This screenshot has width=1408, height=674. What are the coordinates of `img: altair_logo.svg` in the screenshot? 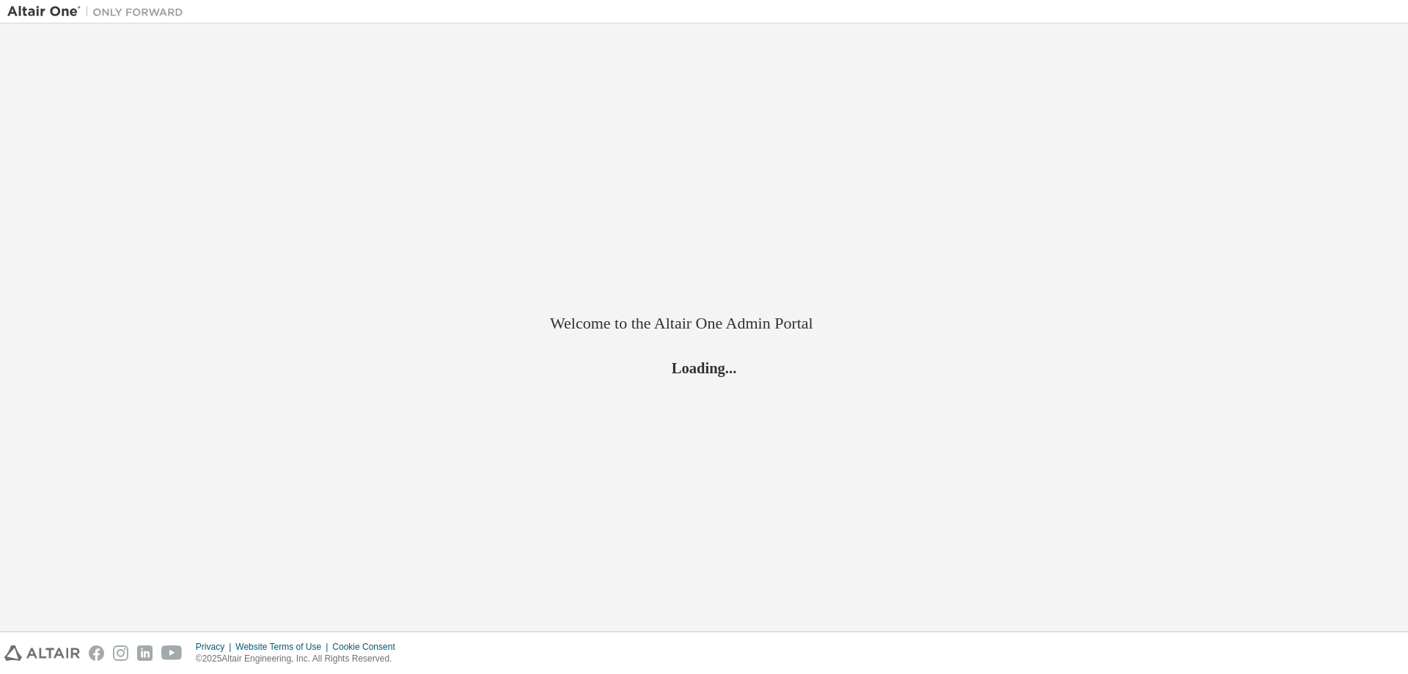 It's located at (42, 653).